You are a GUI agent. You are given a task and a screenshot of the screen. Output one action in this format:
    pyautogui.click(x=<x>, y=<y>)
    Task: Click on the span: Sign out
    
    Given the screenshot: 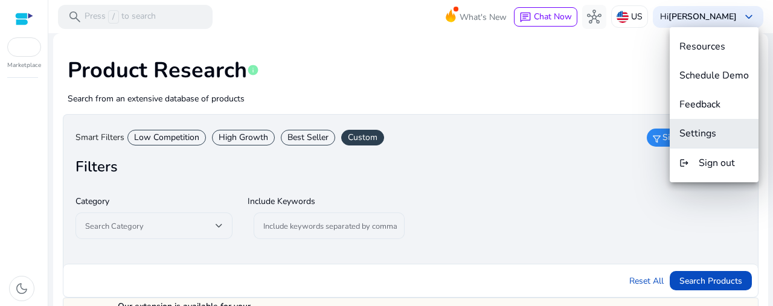 What is the action you would take?
    pyautogui.click(x=717, y=163)
    